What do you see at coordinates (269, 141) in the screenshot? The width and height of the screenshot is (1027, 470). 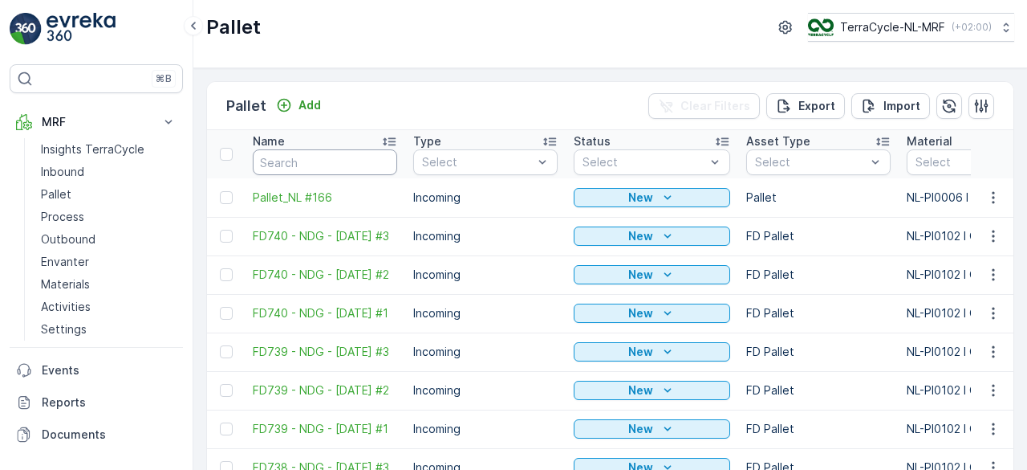 I see `p: Name` at bounding box center [269, 141].